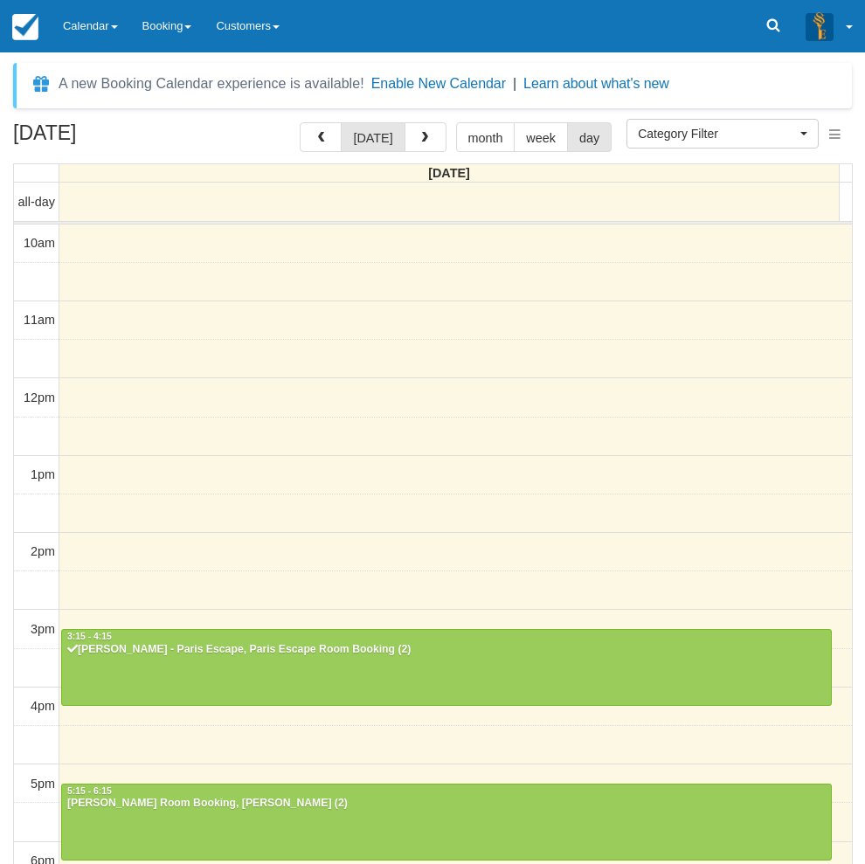 This screenshot has width=865, height=864. What do you see at coordinates (43, 706) in the screenshot?
I see `span: 4pm` at bounding box center [43, 706].